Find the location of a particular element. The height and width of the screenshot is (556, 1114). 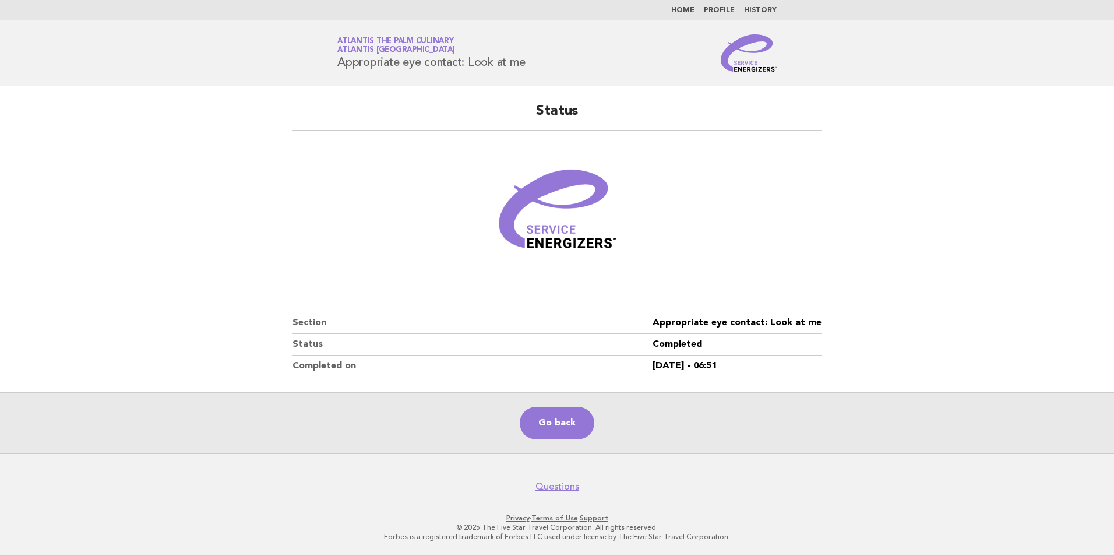

a: Terms of Use is located at coordinates (555, 518).